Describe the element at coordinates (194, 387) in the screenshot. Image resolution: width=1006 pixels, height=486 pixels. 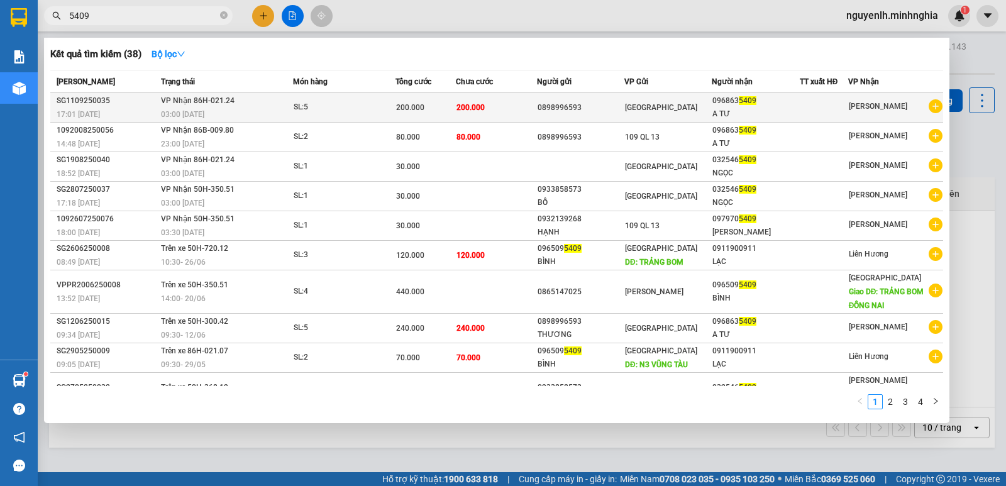
I see `span: Trên xe 50H-368.19` at that location.